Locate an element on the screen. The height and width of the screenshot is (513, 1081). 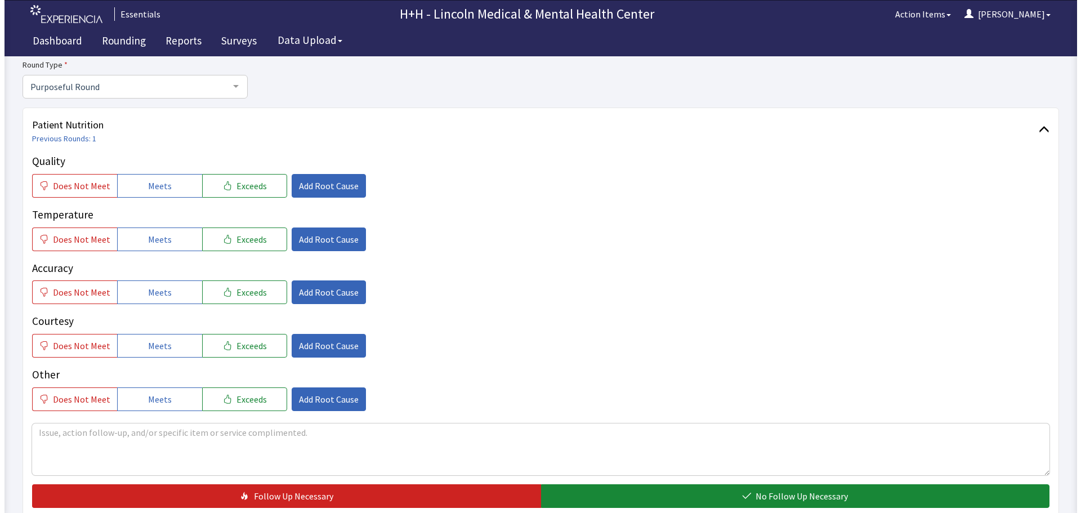
span: Patient Nutrition is located at coordinates (531, 125).